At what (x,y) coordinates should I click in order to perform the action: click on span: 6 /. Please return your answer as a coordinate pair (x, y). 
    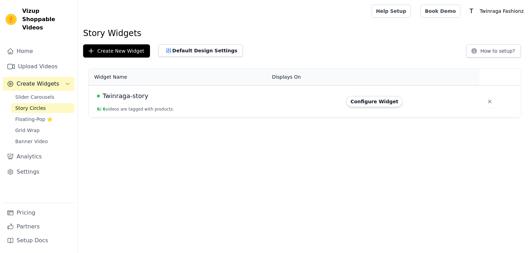
    Looking at the image, I should click on (99, 109).